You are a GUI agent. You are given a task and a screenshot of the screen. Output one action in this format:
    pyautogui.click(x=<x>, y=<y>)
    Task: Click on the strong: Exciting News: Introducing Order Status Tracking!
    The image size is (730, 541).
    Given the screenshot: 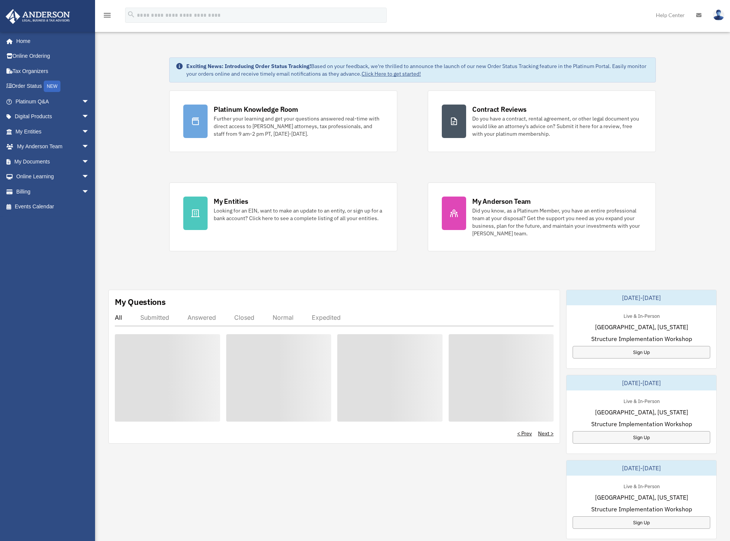 What is the action you would take?
    pyautogui.click(x=249, y=66)
    